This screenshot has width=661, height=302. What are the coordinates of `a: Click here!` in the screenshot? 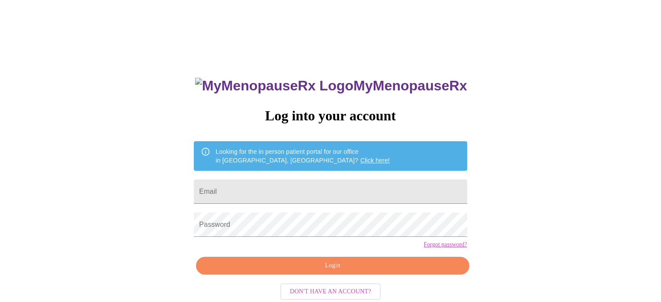 It's located at (375, 160).